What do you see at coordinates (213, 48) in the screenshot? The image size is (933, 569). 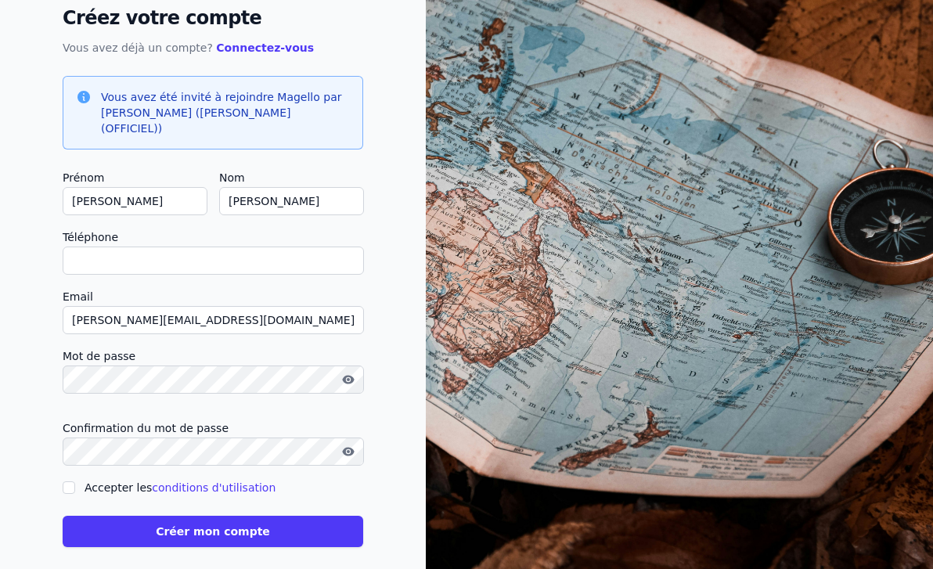 I see `p: Vous avez déjà un compte?` at bounding box center [213, 48].